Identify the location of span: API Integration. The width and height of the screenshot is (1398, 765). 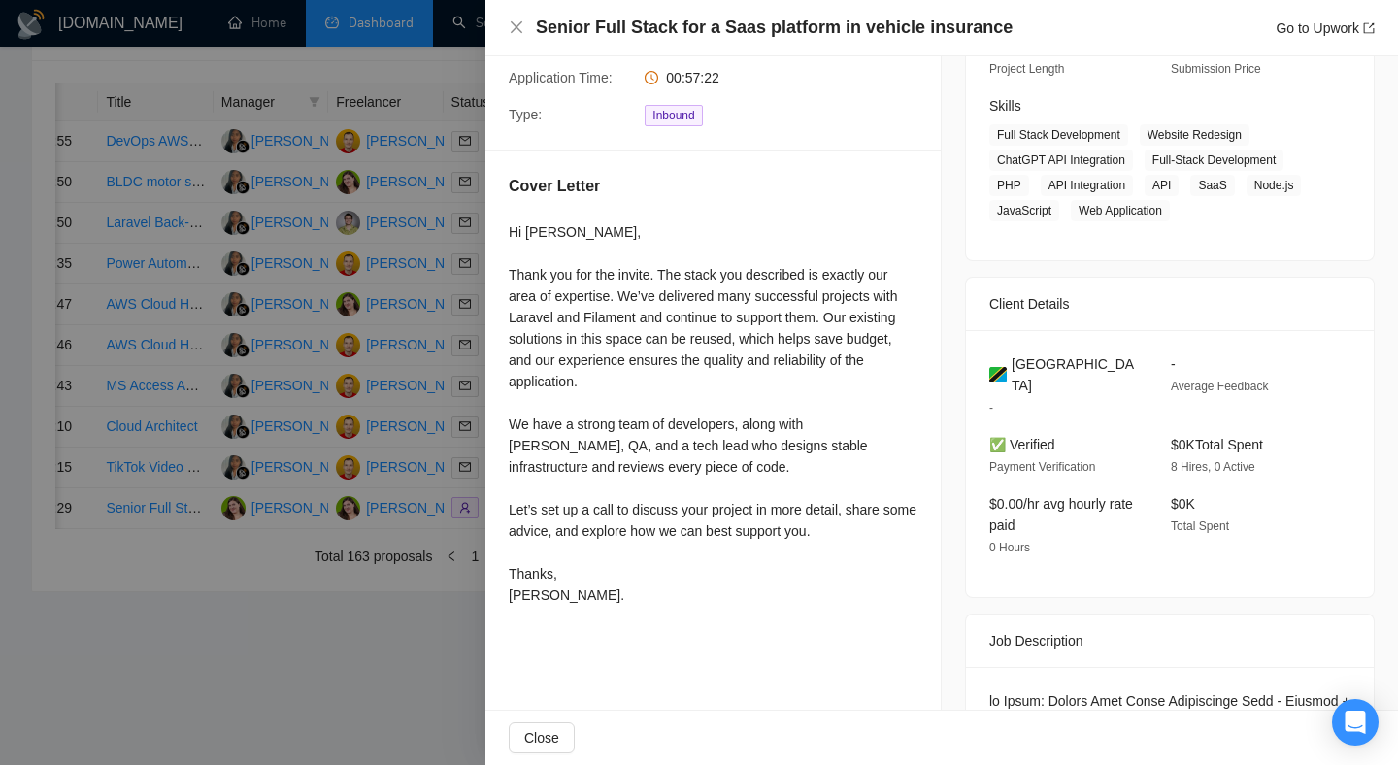
(1087, 185).